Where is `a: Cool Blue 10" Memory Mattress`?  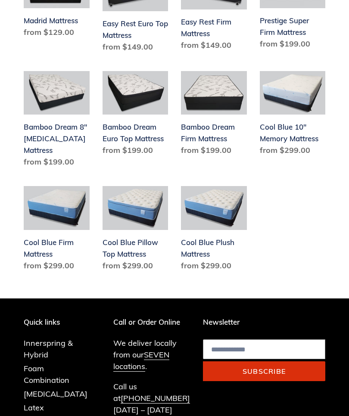 a: Cool Blue 10" Memory Mattress is located at coordinates (292, 115).